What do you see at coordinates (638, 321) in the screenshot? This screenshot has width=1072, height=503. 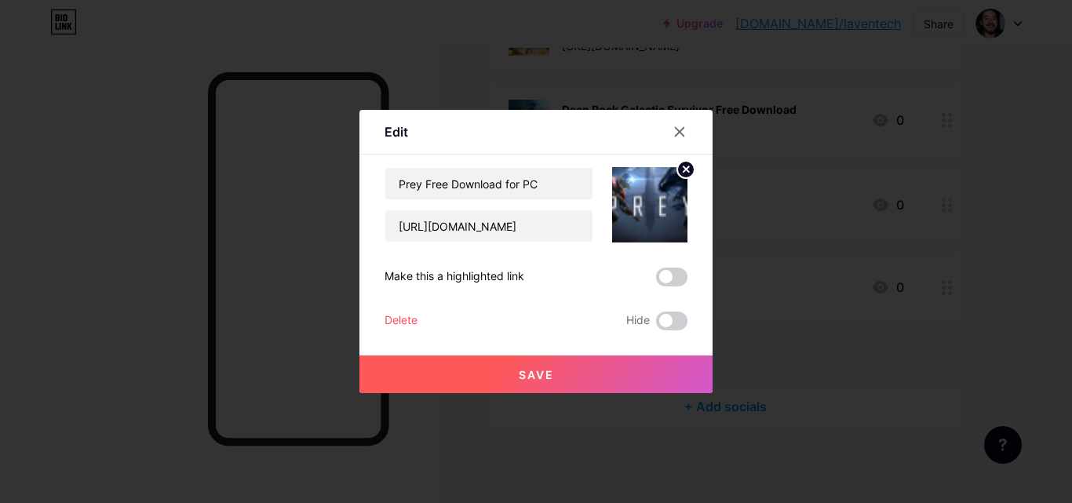 I see `span: Hide` at bounding box center [638, 321].